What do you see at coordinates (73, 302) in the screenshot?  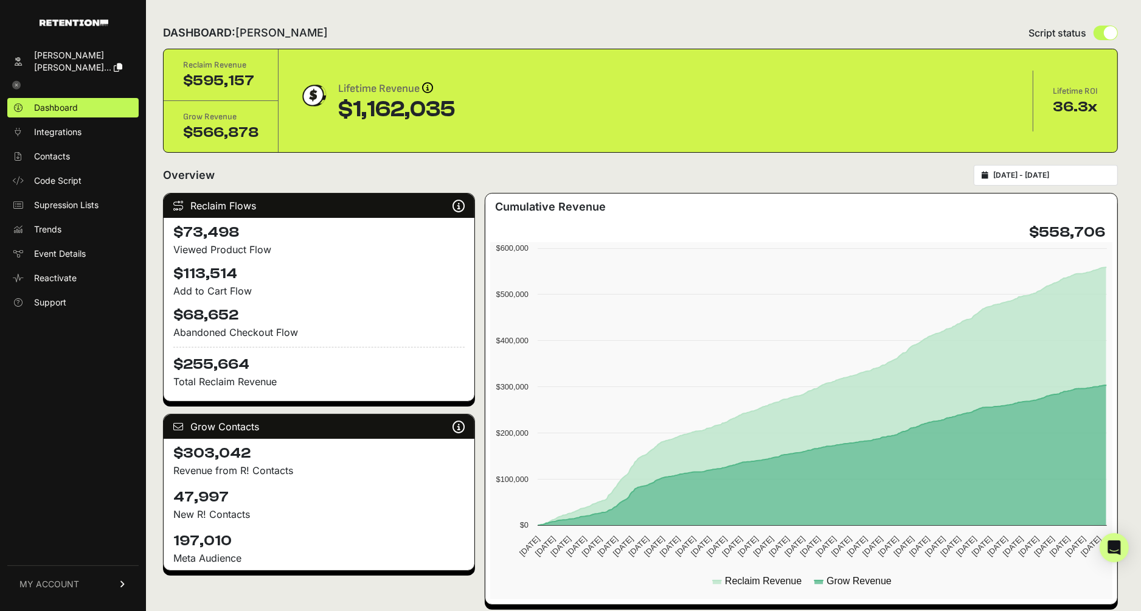 I see `a: Support` at bounding box center [73, 302].